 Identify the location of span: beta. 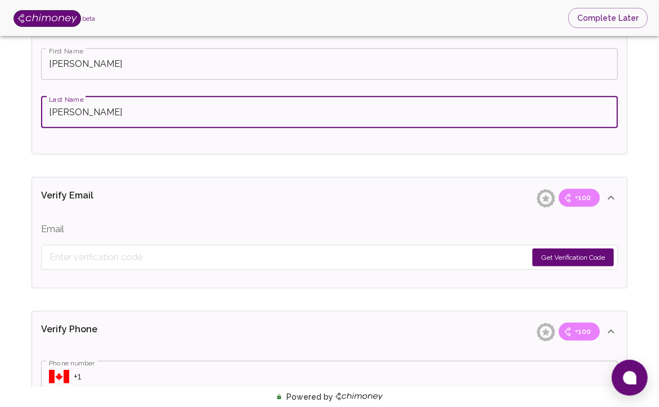
(88, 19).